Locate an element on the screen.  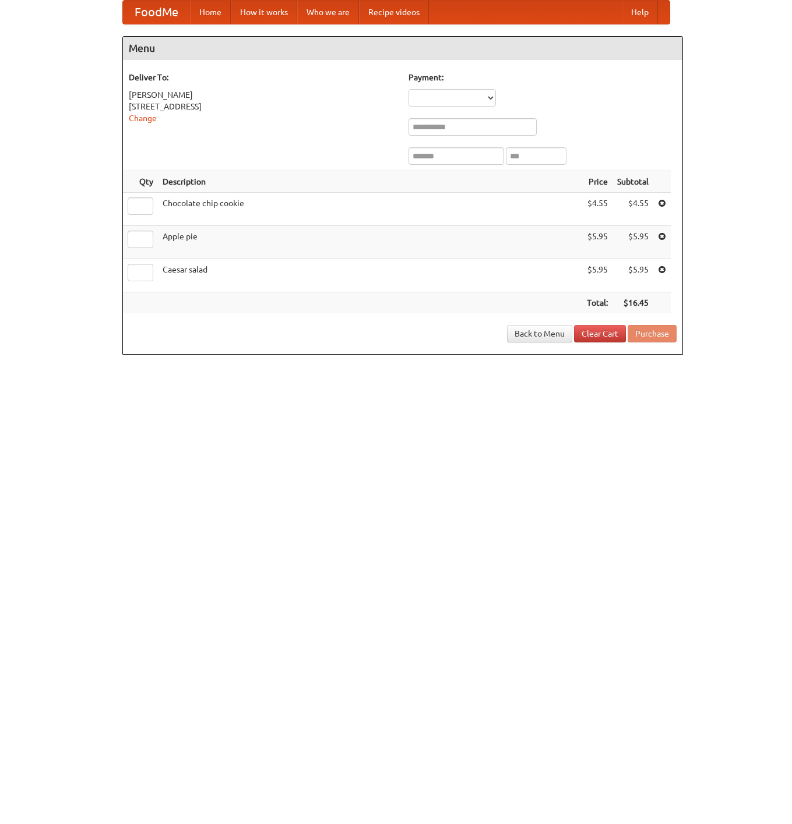
a: FoodMe is located at coordinates (156, 12).